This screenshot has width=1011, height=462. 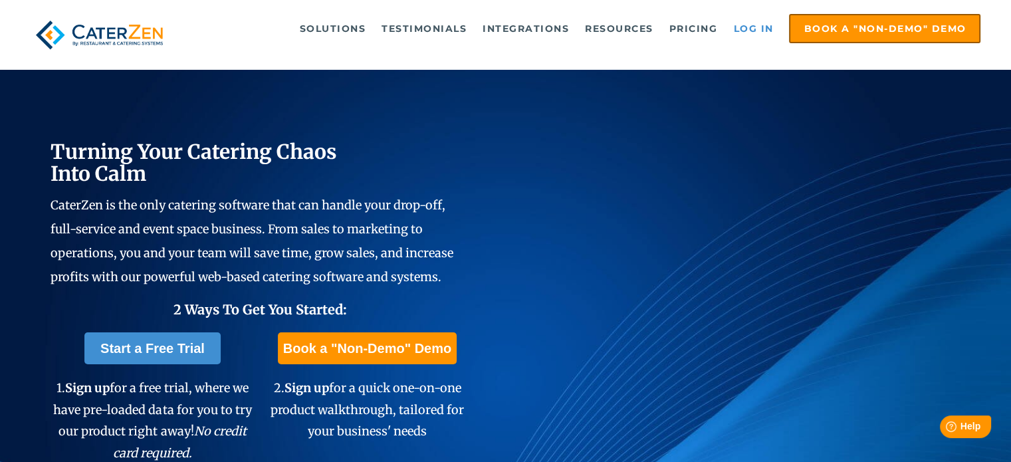 What do you see at coordinates (78, 16) in the screenshot?
I see `span: Help` at bounding box center [78, 16].